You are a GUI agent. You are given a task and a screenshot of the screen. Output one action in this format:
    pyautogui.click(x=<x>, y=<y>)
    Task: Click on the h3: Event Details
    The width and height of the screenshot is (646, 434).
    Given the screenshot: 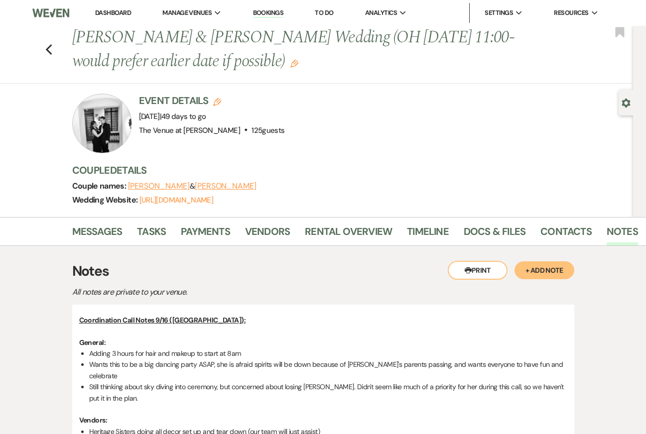 What is the action you would take?
    pyautogui.click(x=212, y=101)
    